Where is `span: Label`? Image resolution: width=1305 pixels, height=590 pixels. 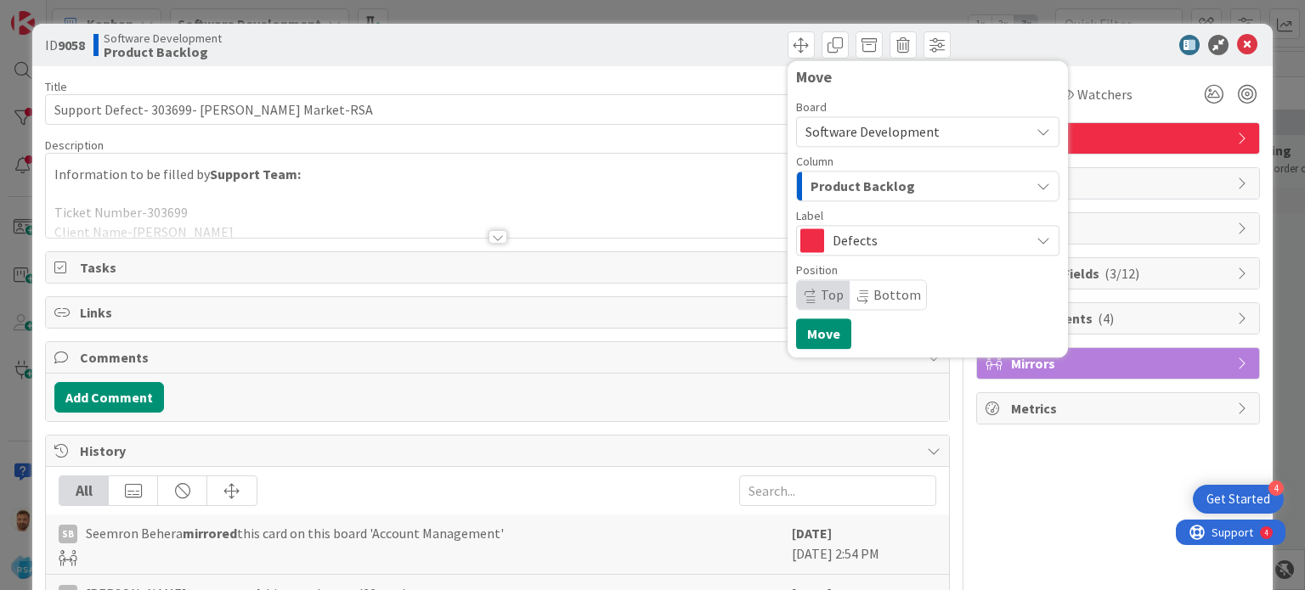
span: Label is located at coordinates (809, 216).